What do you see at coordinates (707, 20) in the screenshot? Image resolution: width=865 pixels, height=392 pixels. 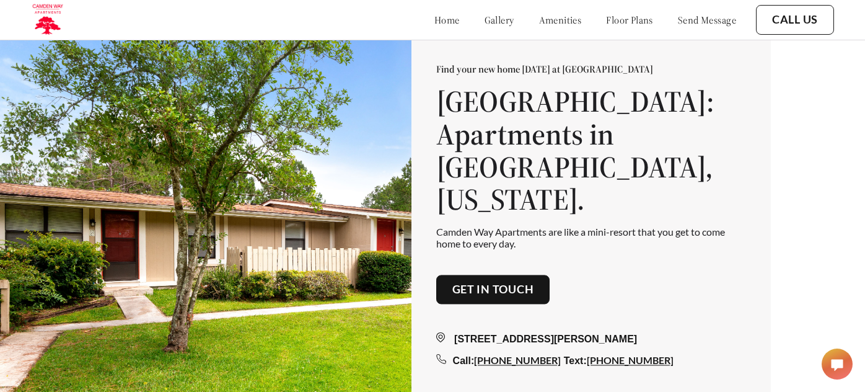 I see `a: send message` at bounding box center [707, 20].